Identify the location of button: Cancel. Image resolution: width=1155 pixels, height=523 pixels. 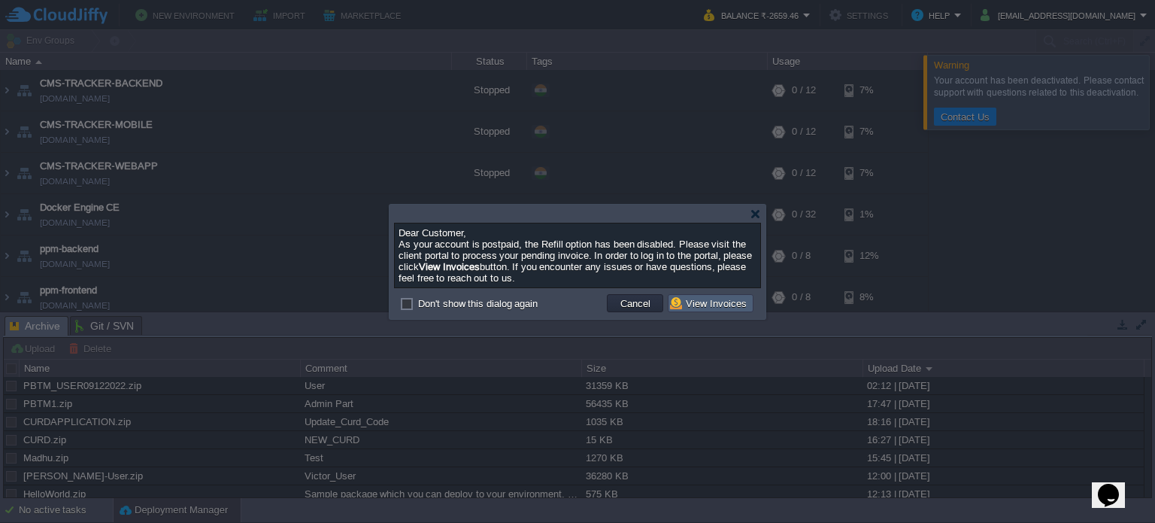
(635, 303).